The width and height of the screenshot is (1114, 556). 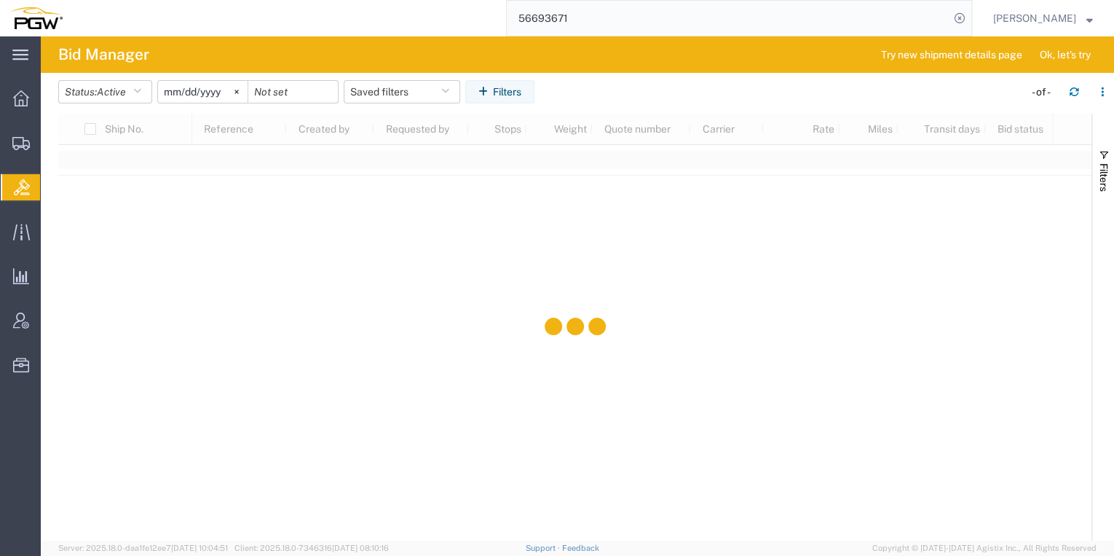 What do you see at coordinates (1044, 92) in the screenshot?
I see `div: - of -` at bounding box center [1044, 92].